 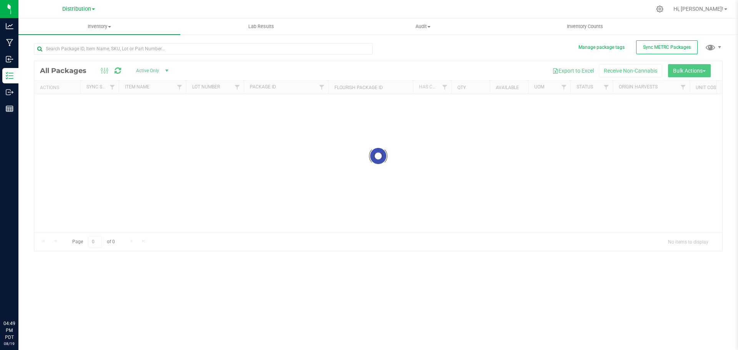 What do you see at coordinates (667, 47) in the screenshot?
I see `span: Sync METRC Packages` at bounding box center [667, 47].